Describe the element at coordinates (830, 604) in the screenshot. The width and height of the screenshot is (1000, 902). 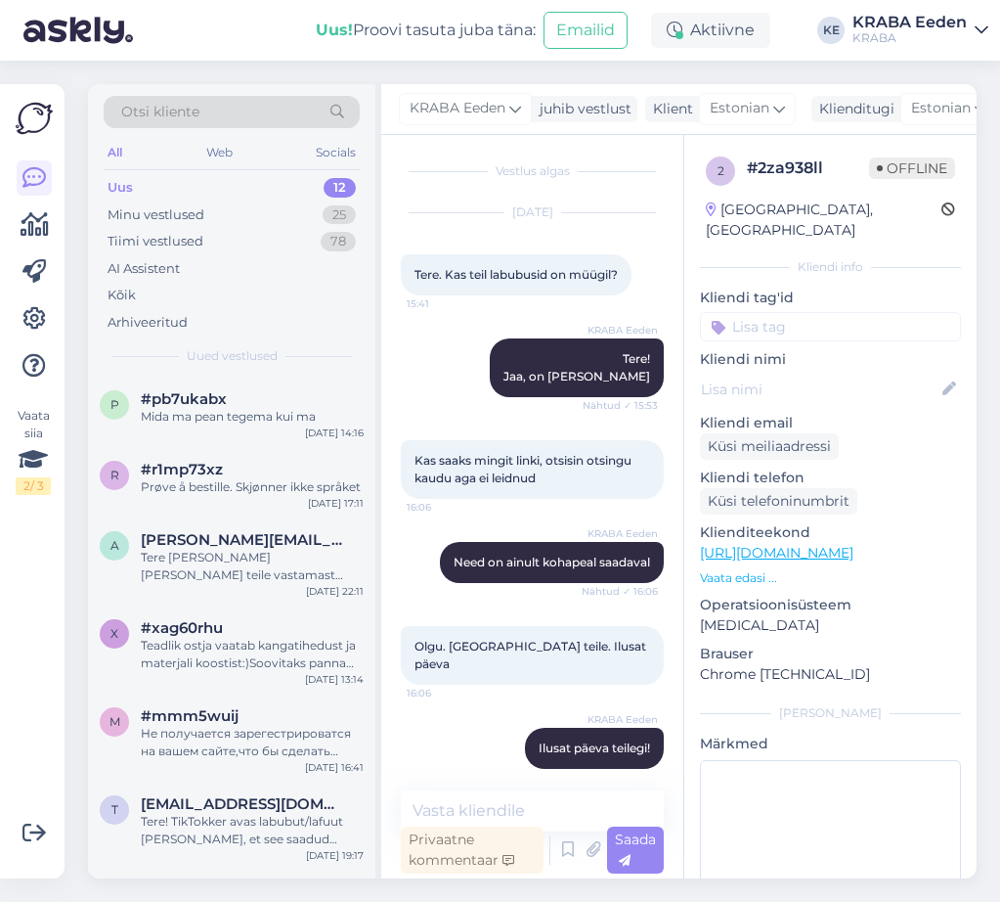
I see `p: Operatsioonisüsteem` at that location.